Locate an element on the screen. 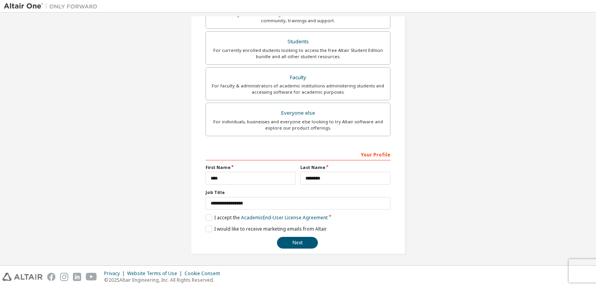 The image size is (596, 288). button: Next is located at coordinates (297, 243).